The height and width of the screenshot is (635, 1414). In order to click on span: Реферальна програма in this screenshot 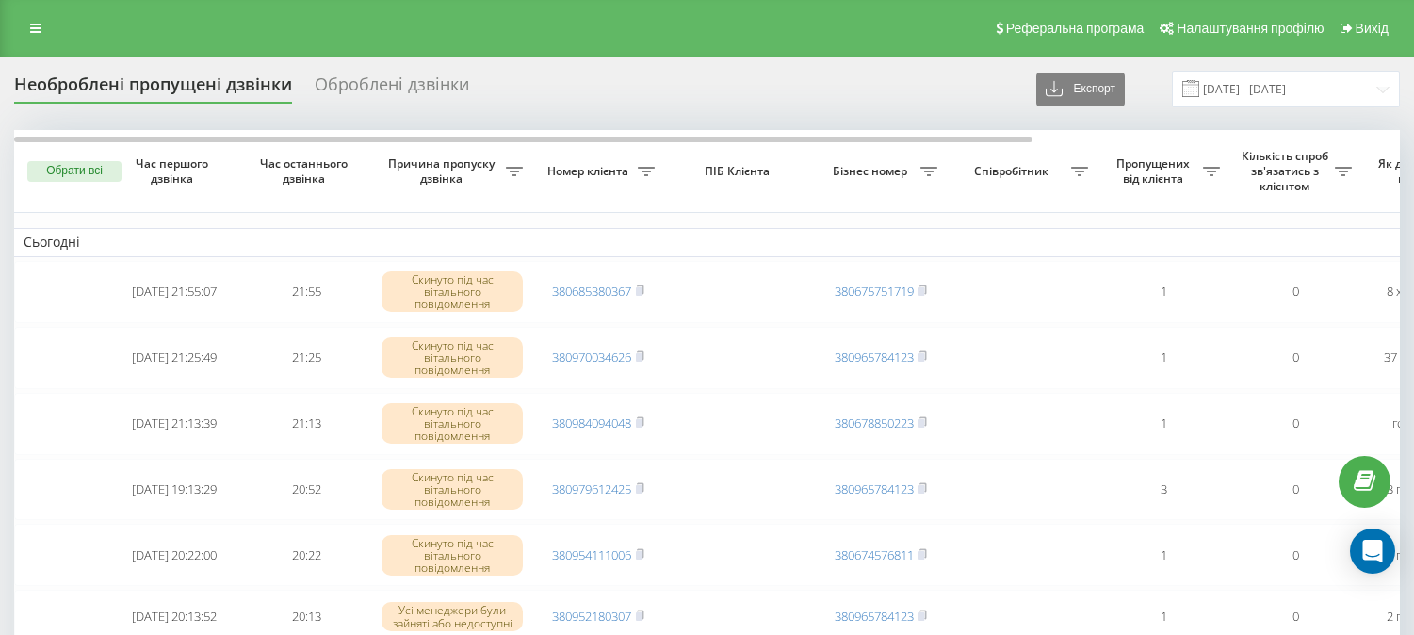, I will do `click(1075, 28)`.